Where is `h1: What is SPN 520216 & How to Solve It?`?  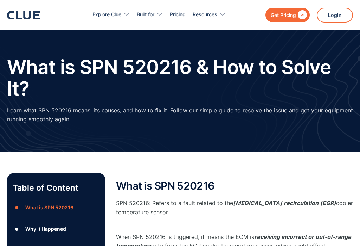
h1: What is SPN 520216 & How to Solve It? is located at coordinates (180, 77).